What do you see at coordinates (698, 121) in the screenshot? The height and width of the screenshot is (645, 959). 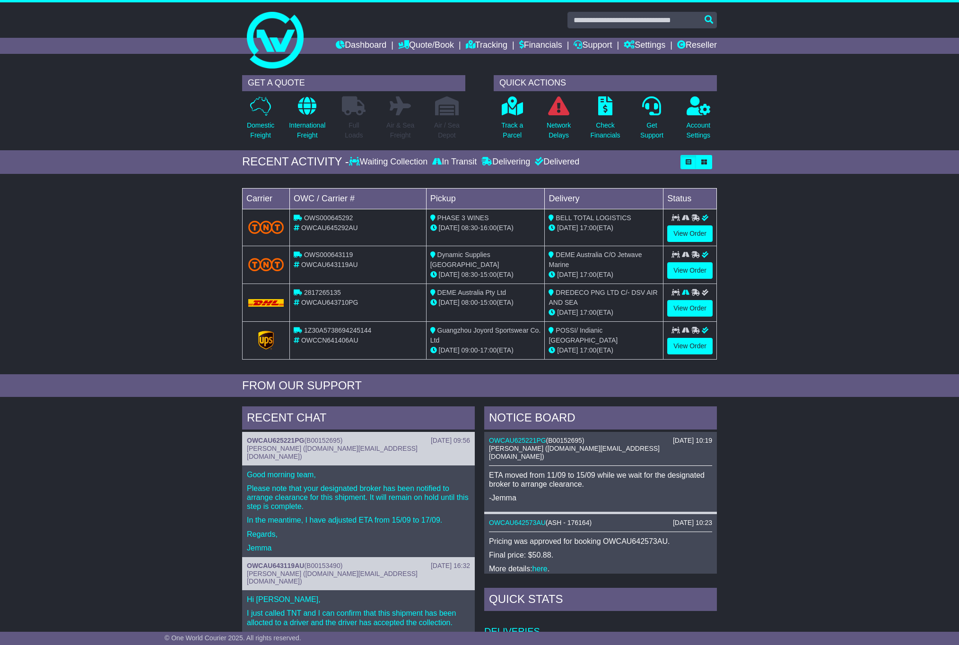 I see `a: AccountSettings` at bounding box center [698, 121].